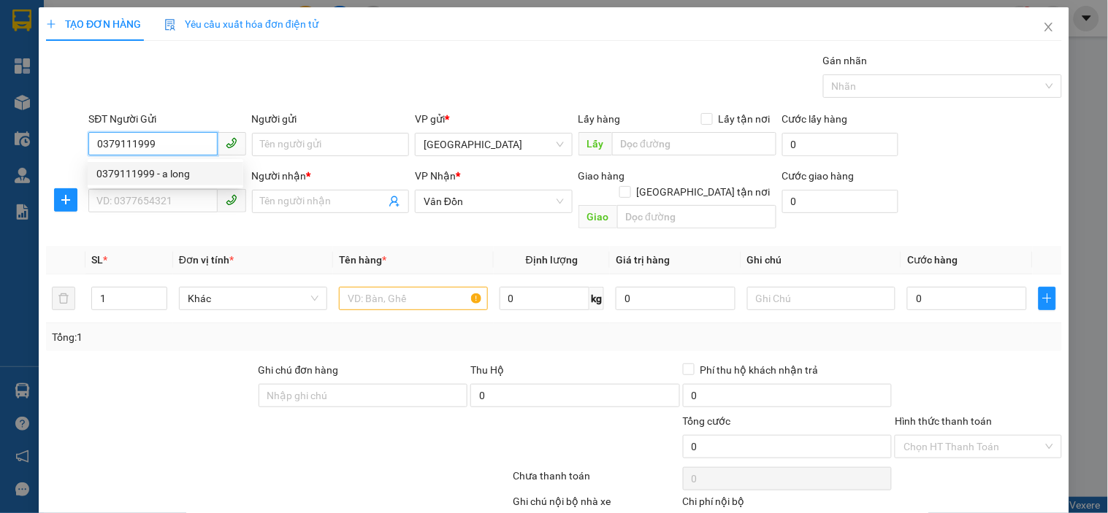 The height and width of the screenshot is (513, 1108). I want to click on label: Ghi chú đơn hàng, so click(299, 370).